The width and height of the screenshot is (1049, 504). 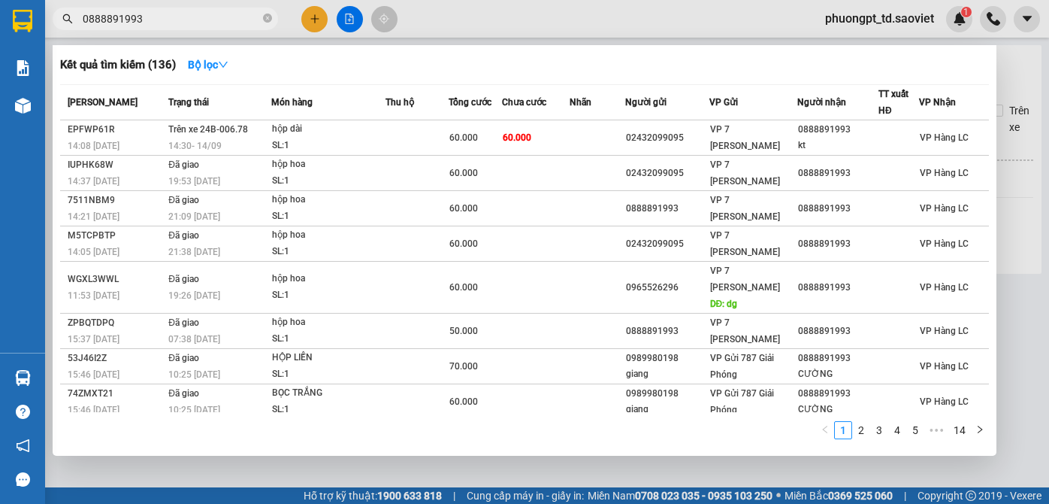 What do you see at coordinates (116, 129) in the screenshot?
I see `div: EPFWP61R` at bounding box center [116, 129].